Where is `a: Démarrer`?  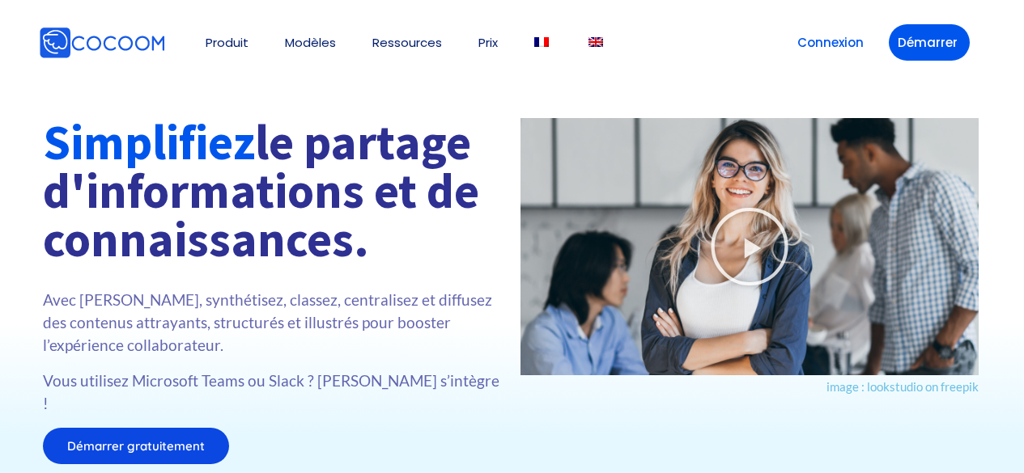
a: Démarrer is located at coordinates (929, 42).